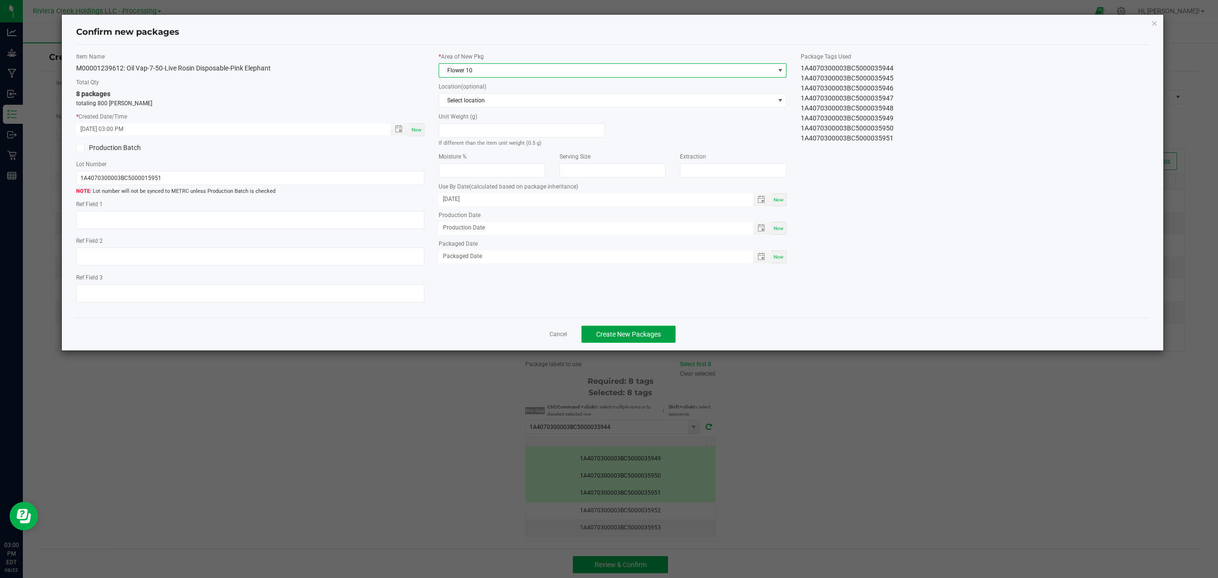  Describe the element at coordinates (250, 204) in the screenshot. I see `label: Ref Field 1` at that location.